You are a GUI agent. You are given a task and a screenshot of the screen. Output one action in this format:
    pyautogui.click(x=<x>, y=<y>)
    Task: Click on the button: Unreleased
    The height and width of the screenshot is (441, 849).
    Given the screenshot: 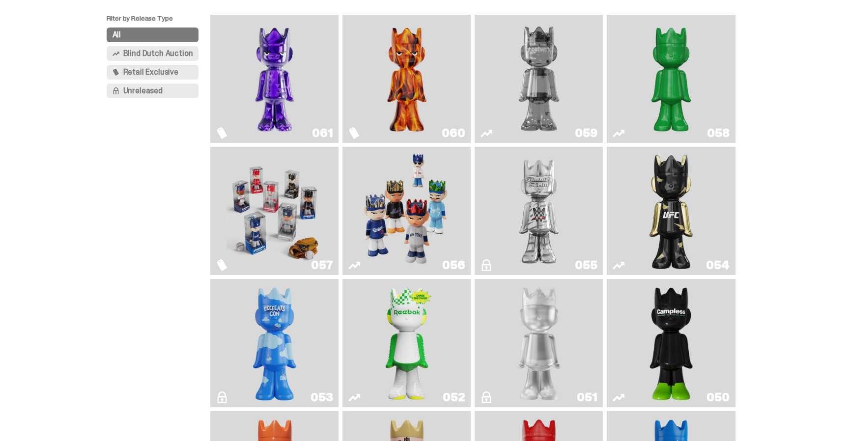 What is the action you would take?
    pyautogui.click(x=153, y=91)
    